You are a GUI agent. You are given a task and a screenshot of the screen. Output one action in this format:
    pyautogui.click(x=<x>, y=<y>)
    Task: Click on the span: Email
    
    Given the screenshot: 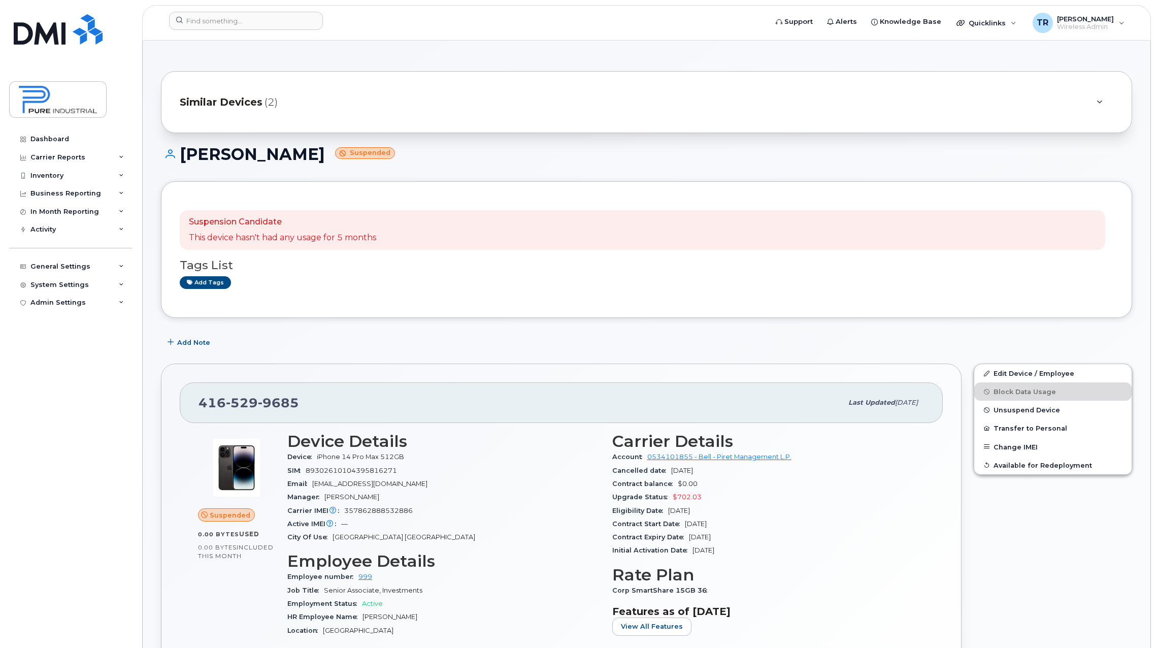 What is the action you would take?
    pyautogui.click(x=300, y=483)
    